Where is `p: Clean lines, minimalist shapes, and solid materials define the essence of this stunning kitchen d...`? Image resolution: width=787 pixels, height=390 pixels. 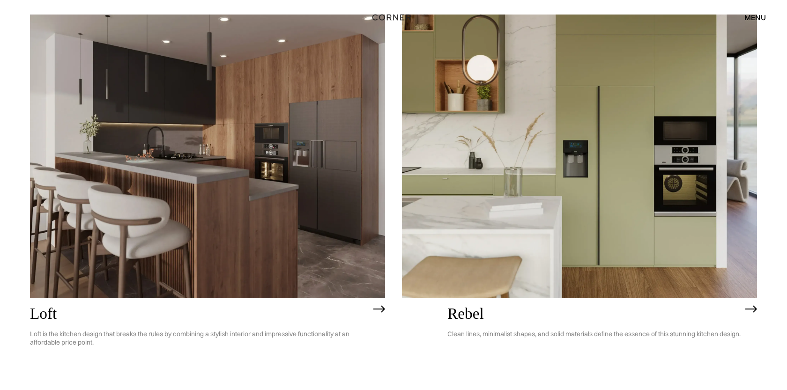 p: Clean lines, minimalist shapes, and solid materials define the essence of this stunning kitchen d... is located at coordinates (594, 334).